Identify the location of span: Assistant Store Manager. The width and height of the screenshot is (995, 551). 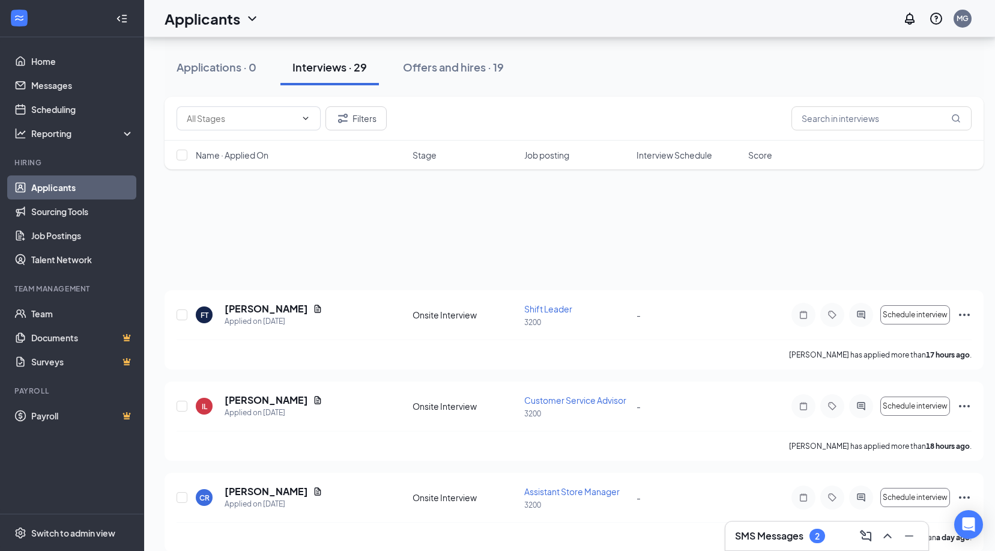
(572, 491).